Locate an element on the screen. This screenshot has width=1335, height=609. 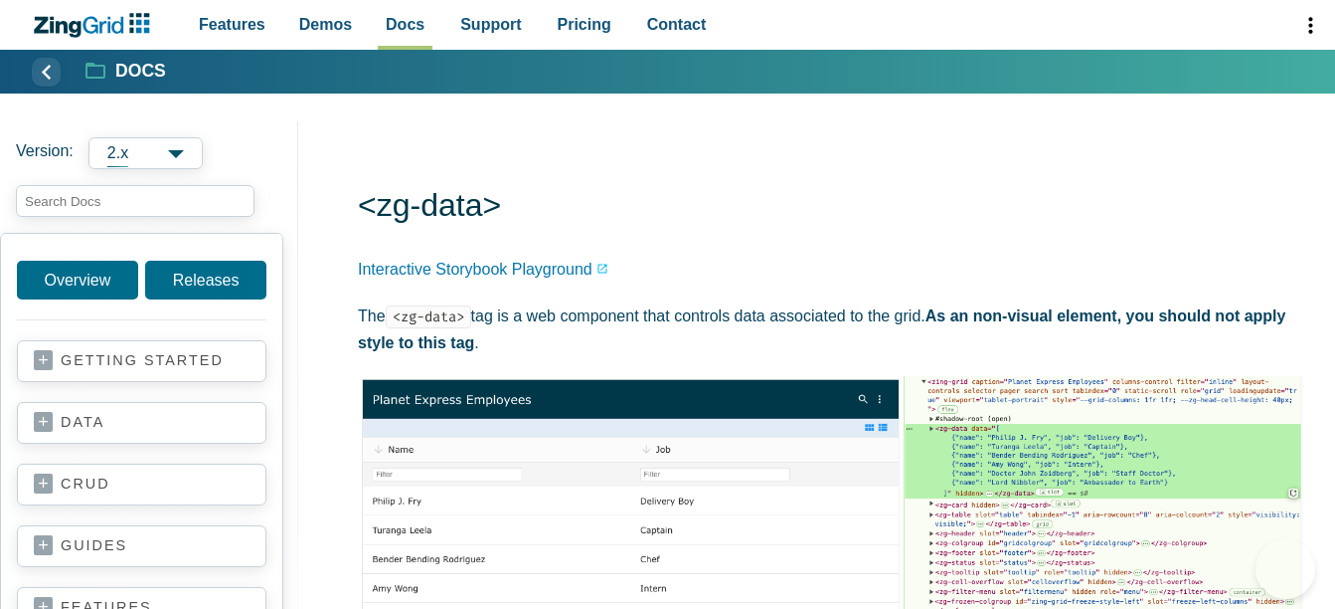
span: Contact is located at coordinates (677, 24).